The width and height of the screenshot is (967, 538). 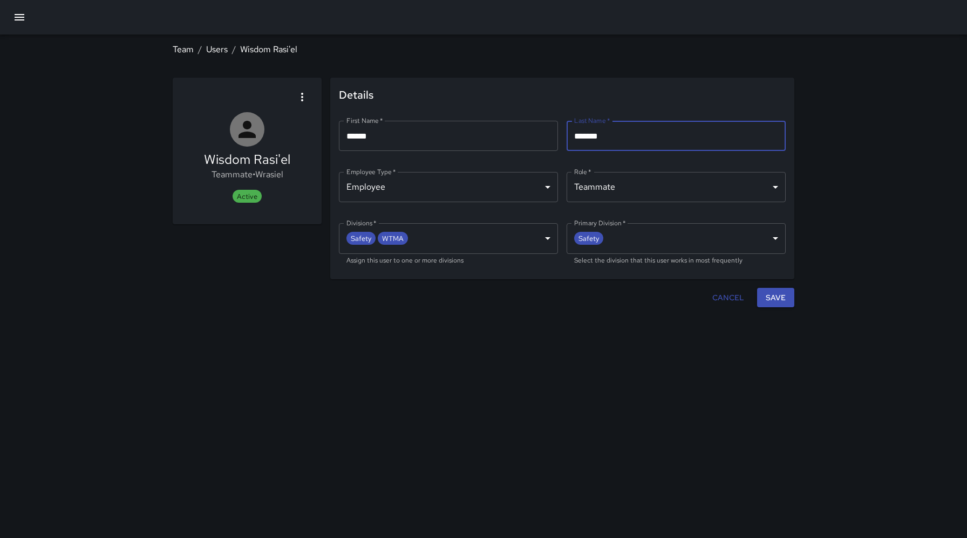 I want to click on a: Wisdom Rasi'el, so click(x=269, y=49).